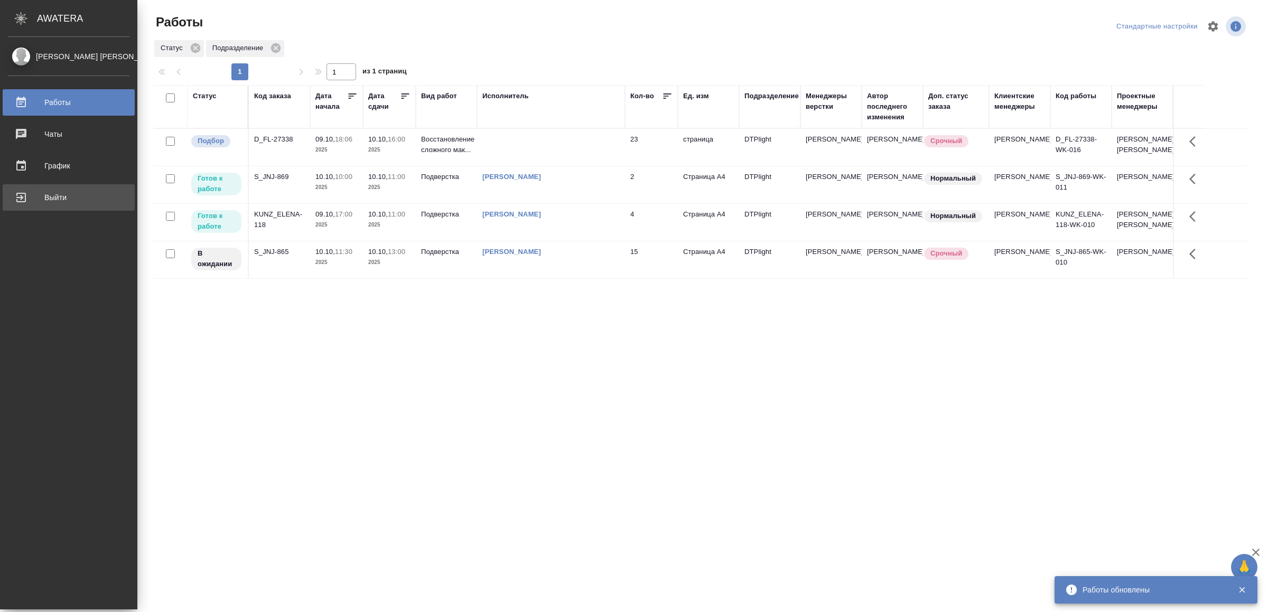 The width and height of the screenshot is (1268, 612). I want to click on div: Статус, so click(179, 49).